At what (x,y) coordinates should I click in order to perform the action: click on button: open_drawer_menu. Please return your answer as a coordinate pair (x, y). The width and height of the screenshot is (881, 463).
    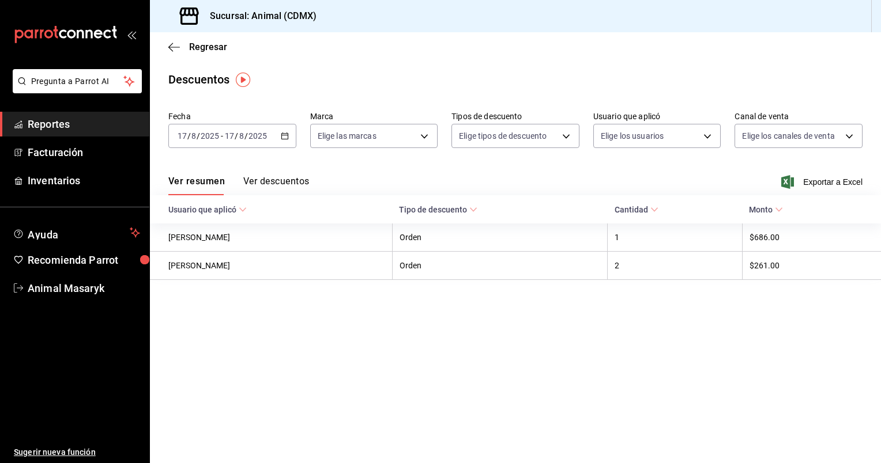
    Looking at the image, I should click on (131, 35).